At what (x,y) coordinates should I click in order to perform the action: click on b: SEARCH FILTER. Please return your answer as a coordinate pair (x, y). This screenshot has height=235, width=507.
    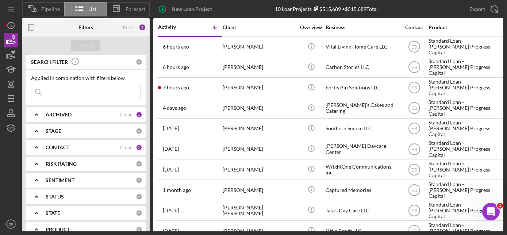
    Looking at the image, I should click on (49, 62).